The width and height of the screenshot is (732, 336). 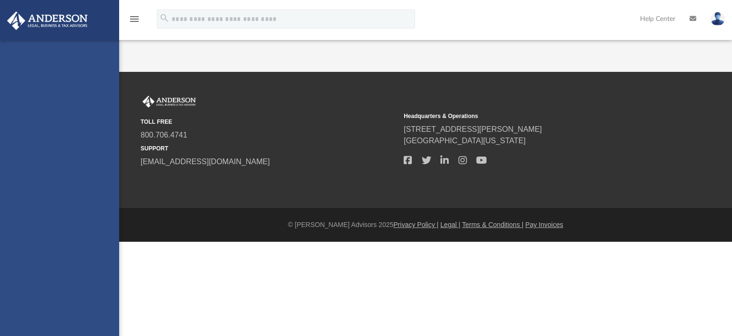 I want to click on a: Legal |, so click(x=450, y=225).